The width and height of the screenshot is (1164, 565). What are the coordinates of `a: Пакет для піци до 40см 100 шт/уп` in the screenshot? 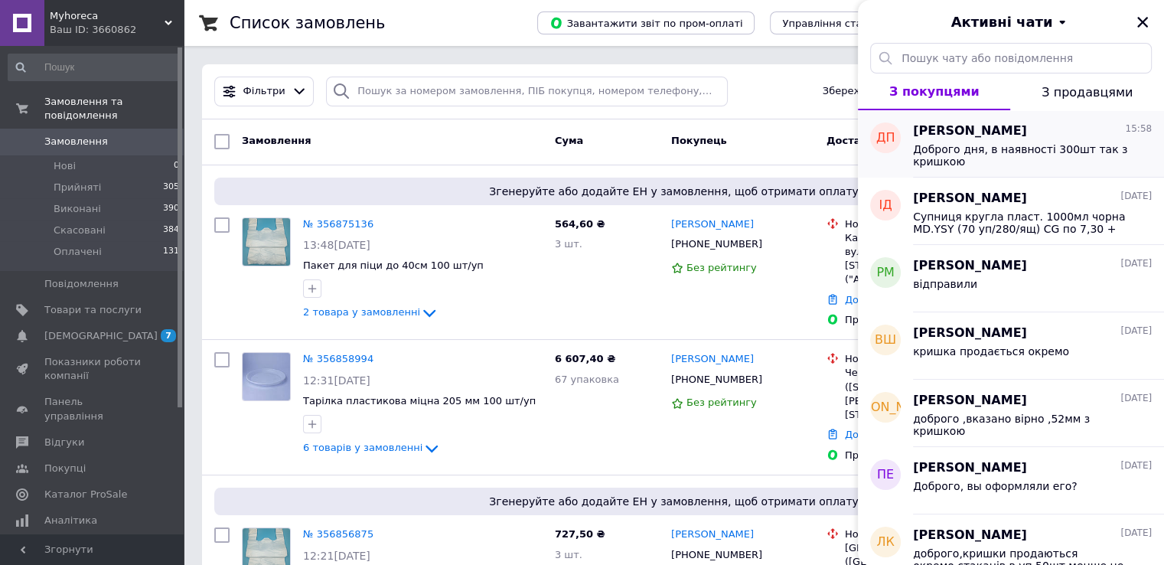 It's located at (393, 265).